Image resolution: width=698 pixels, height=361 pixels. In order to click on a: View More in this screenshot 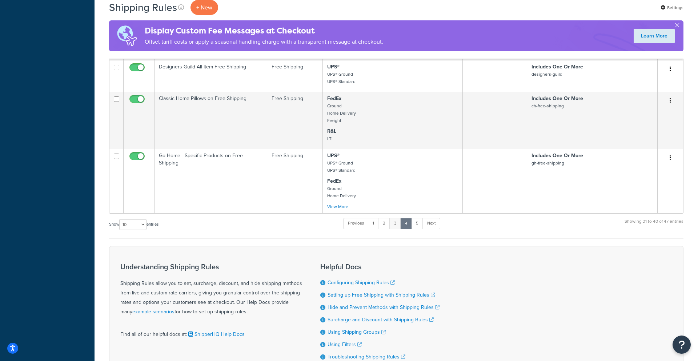, I will do `click(338, 206)`.